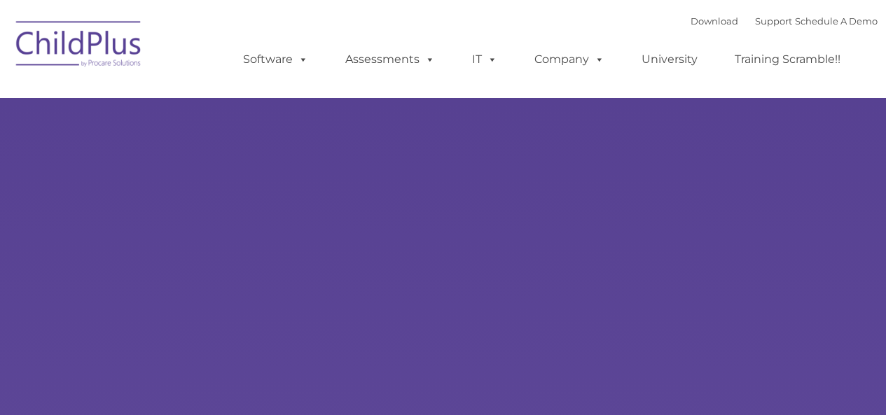  What do you see at coordinates (837, 21) in the screenshot?
I see `a: Schedule A Demo` at bounding box center [837, 21].